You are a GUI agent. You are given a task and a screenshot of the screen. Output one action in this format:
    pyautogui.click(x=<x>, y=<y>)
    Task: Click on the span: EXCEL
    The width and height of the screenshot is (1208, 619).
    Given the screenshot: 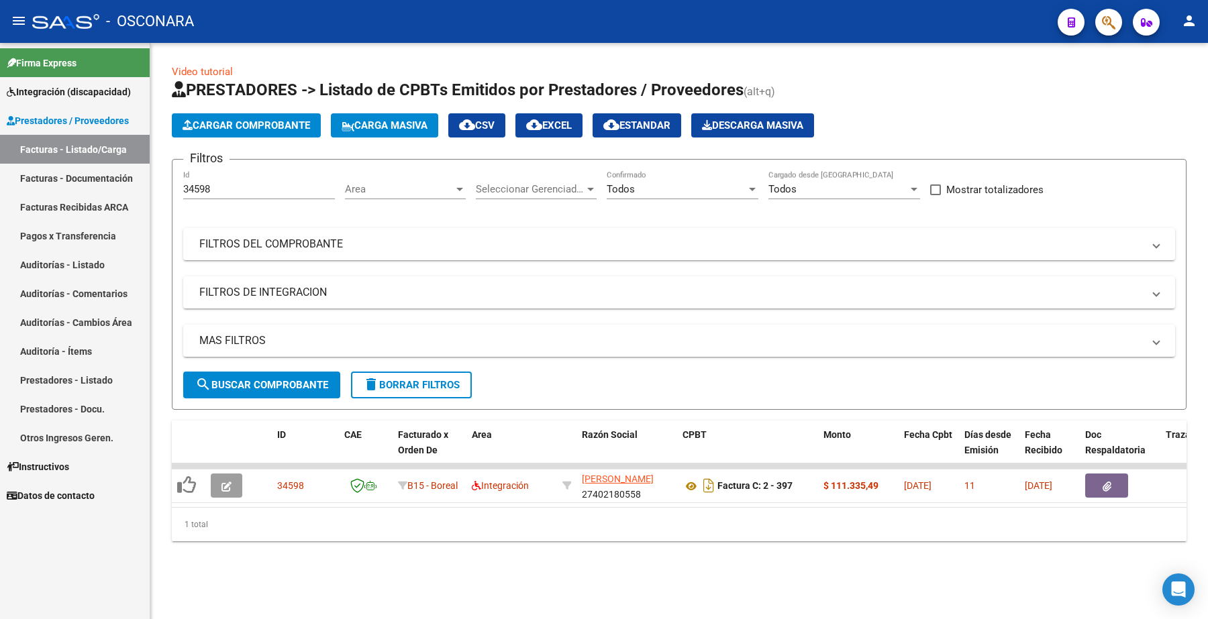 What is the action you would take?
    pyautogui.click(x=549, y=125)
    